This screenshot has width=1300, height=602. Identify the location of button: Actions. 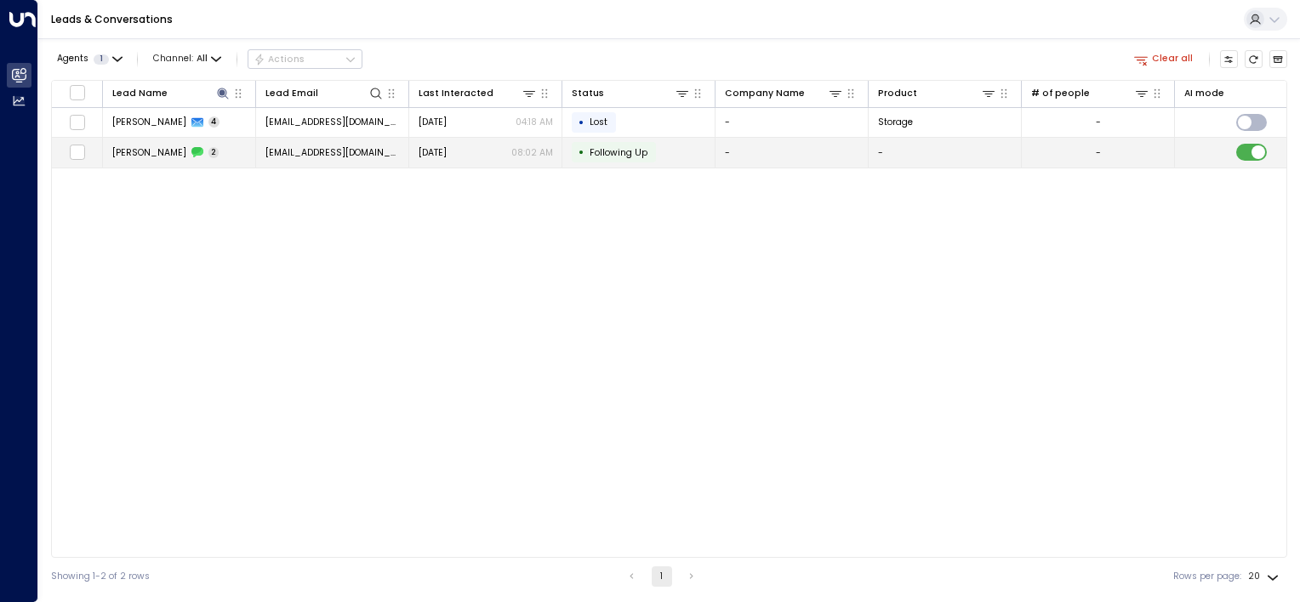
(305, 60).